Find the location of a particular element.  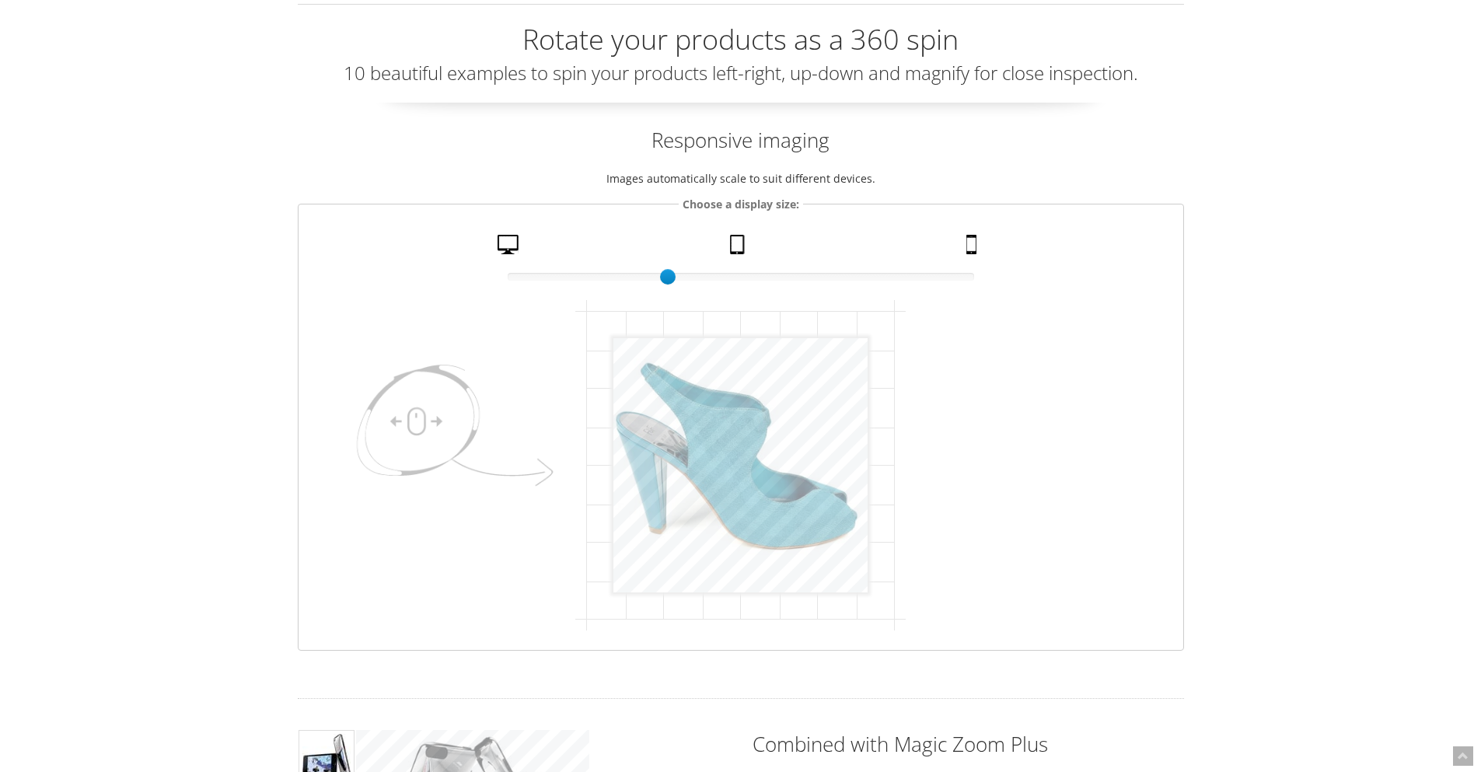

h2: Rotate your products as a 360 spin is located at coordinates (741, 40).